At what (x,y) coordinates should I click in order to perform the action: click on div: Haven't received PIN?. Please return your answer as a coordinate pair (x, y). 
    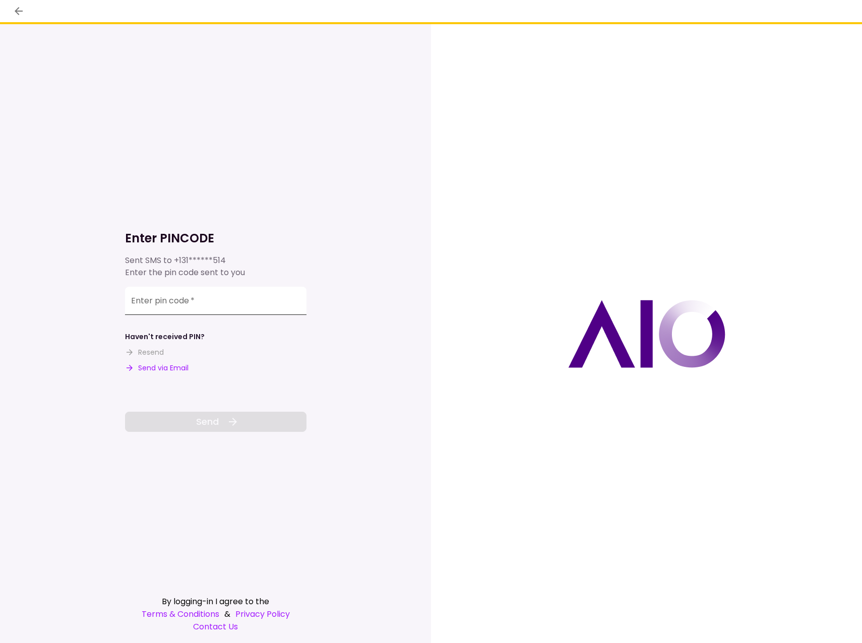
    Looking at the image, I should click on (165, 337).